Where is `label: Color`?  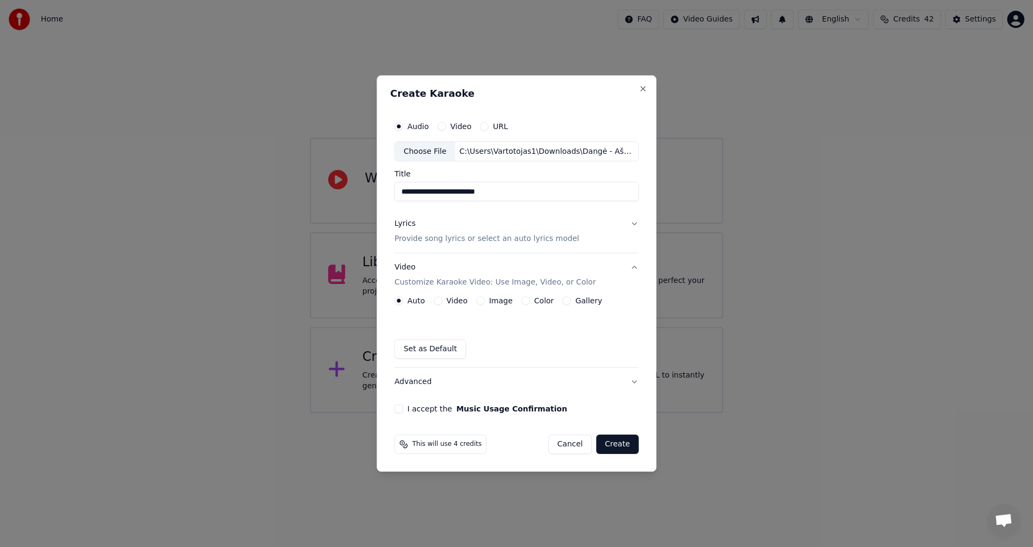
label: Color is located at coordinates (544, 301).